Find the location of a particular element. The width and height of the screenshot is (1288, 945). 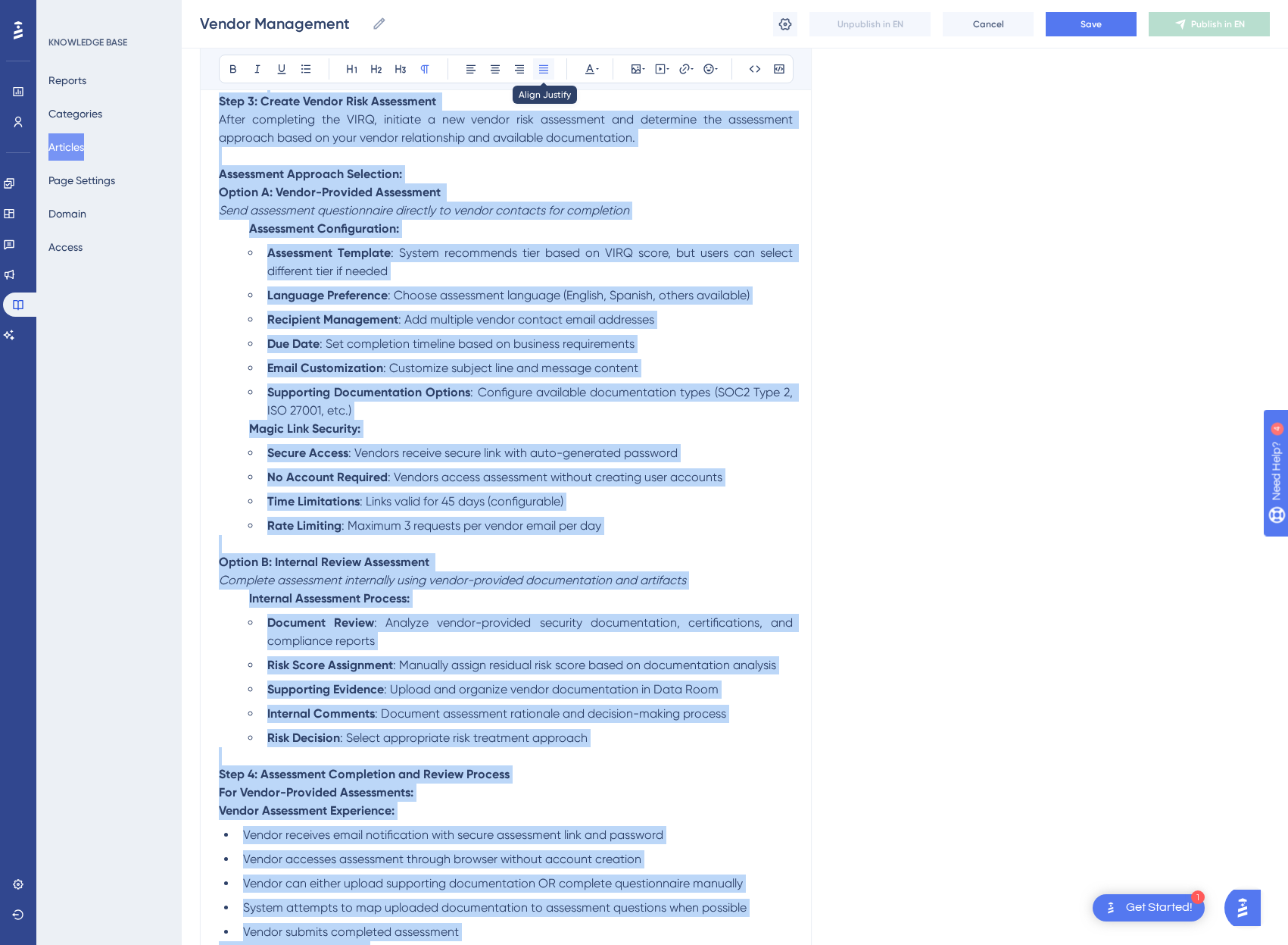

span: : Select appropriate risk treatment approach is located at coordinates (463, 738).